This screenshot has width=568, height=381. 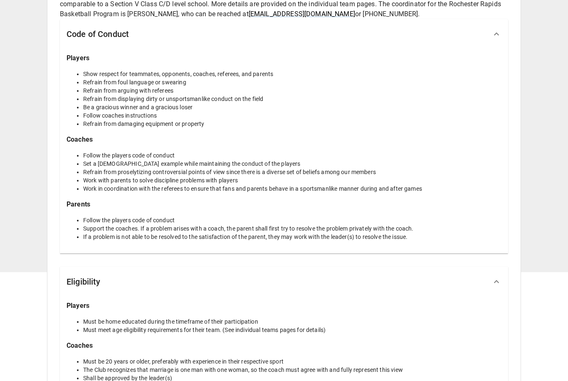 What do you see at coordinates (292, 362) in the screenshot?
I see `li: Must be 20 years or older, preferably with experience in their respective sport` at bounding box center [292, 362].